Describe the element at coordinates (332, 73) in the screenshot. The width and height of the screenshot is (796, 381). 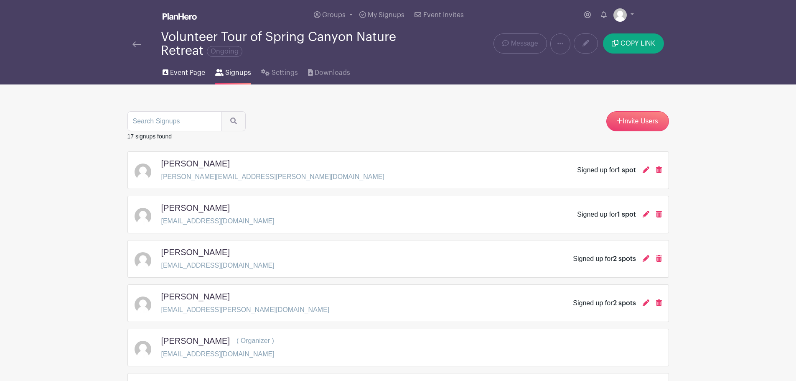
I see `span: Downloads` at that location.